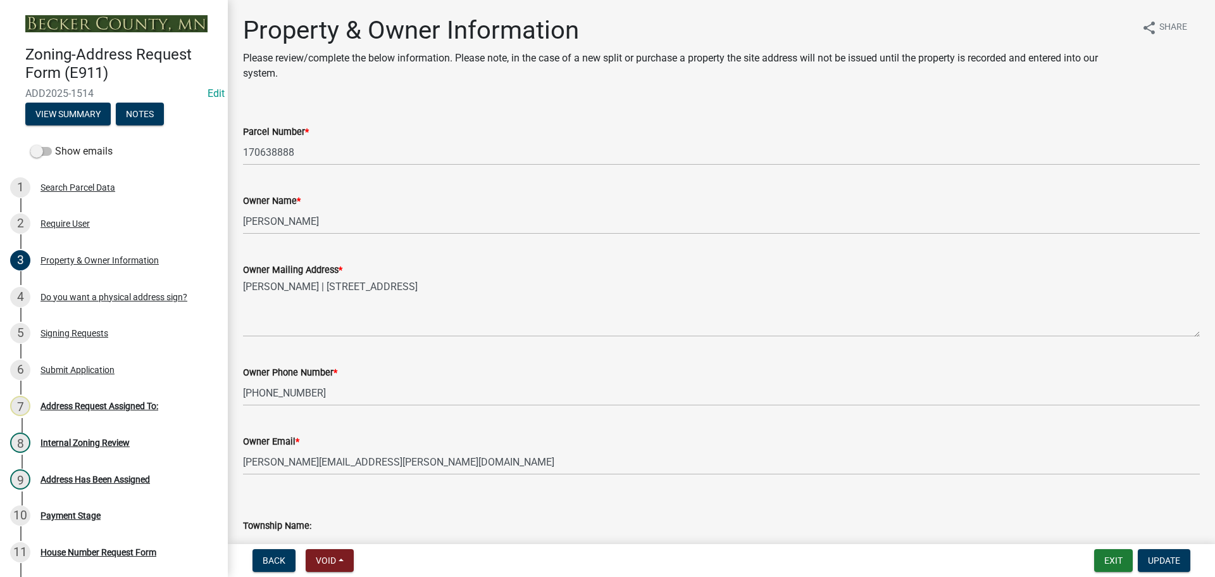  Describe the element at coordinates (74, 333) in the screenshot. I see `div: Signing Requests` at that location.